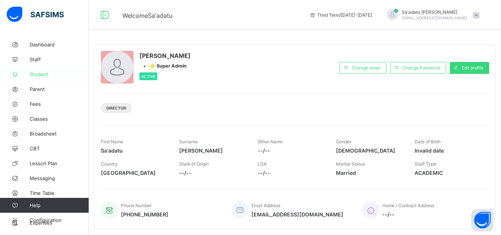 The width and height of the screenshot is (501, 235). I want to click on span: Surname, so click(188, 141).